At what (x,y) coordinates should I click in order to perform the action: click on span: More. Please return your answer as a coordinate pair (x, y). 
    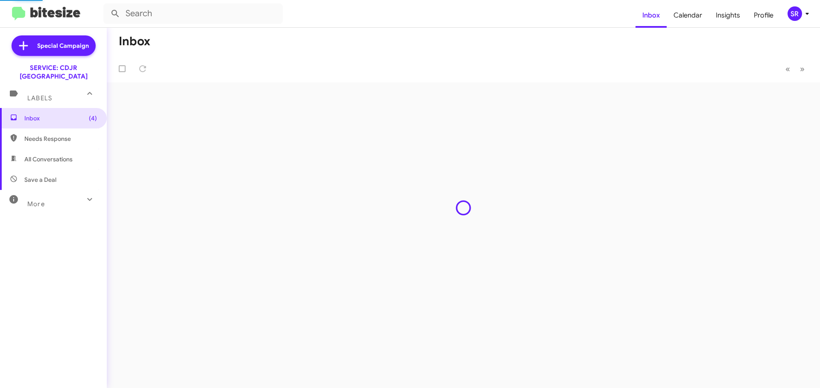
    Looking at the image, I should click on (36, 204).